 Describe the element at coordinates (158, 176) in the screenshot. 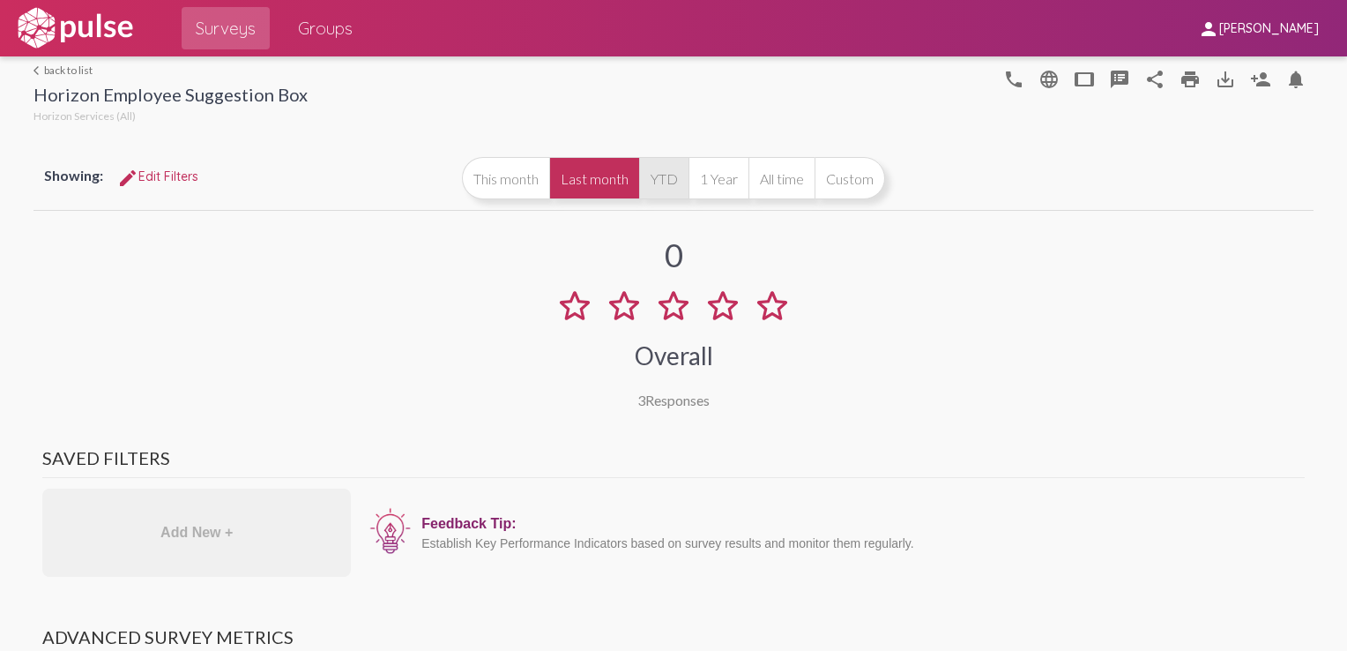

I see `span: Edit Filters` at that location.